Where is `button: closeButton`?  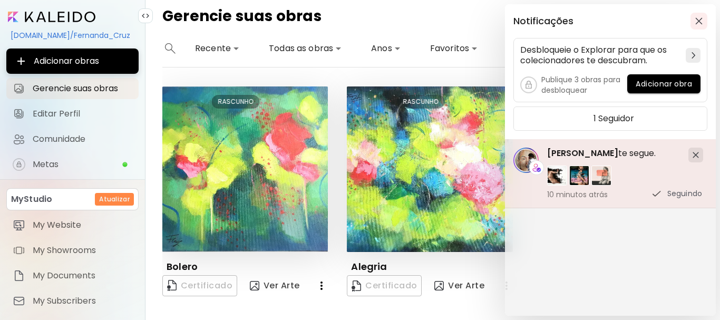 button: closeButton is located at coordinates (699, 21).